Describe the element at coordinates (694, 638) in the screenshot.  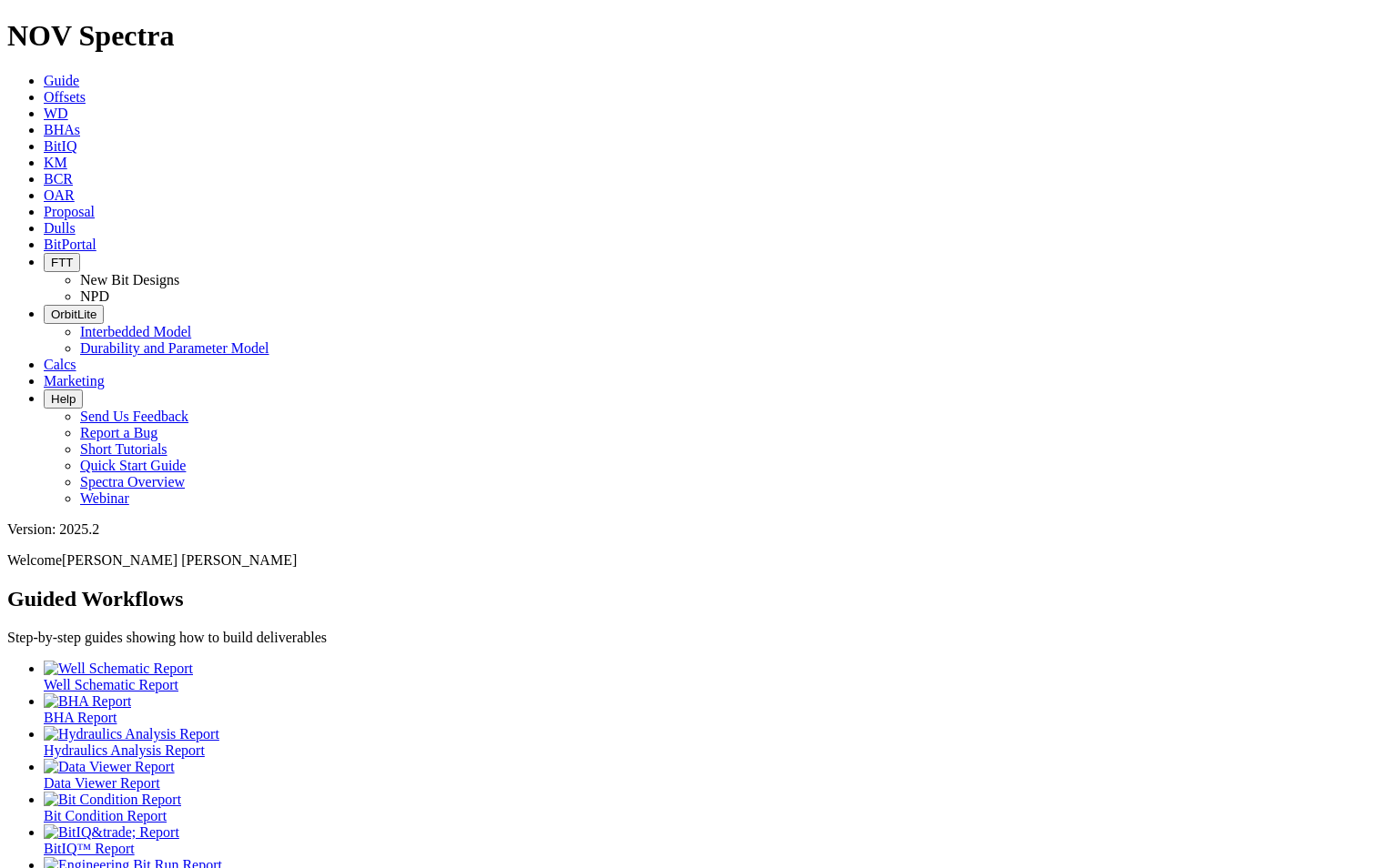
I see `p: Step-by-step guides showing how to build deliverables` at that location.